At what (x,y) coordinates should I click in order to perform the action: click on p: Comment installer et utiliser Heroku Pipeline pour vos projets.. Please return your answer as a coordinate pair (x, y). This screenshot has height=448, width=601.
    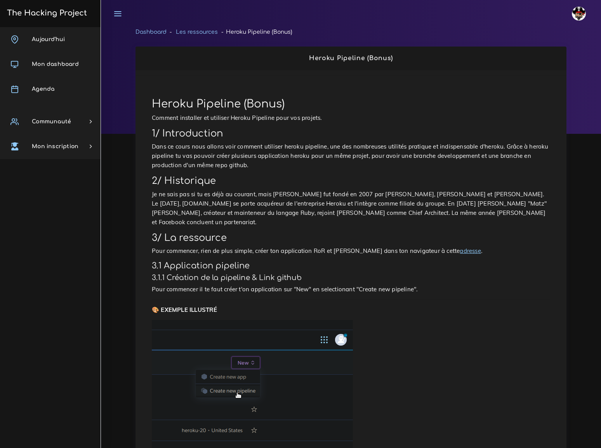
    Looking at the image, I should click on (351, 118).